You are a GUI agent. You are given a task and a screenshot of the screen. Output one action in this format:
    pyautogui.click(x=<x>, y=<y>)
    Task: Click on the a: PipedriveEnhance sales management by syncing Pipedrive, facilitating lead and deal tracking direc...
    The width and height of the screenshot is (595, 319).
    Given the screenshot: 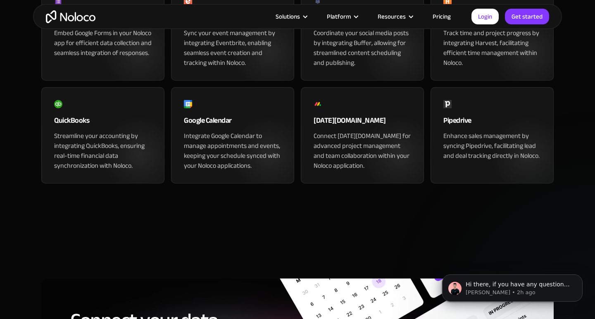 What is the action you would take?
    pyautogui.click(x=493, y=135)
    